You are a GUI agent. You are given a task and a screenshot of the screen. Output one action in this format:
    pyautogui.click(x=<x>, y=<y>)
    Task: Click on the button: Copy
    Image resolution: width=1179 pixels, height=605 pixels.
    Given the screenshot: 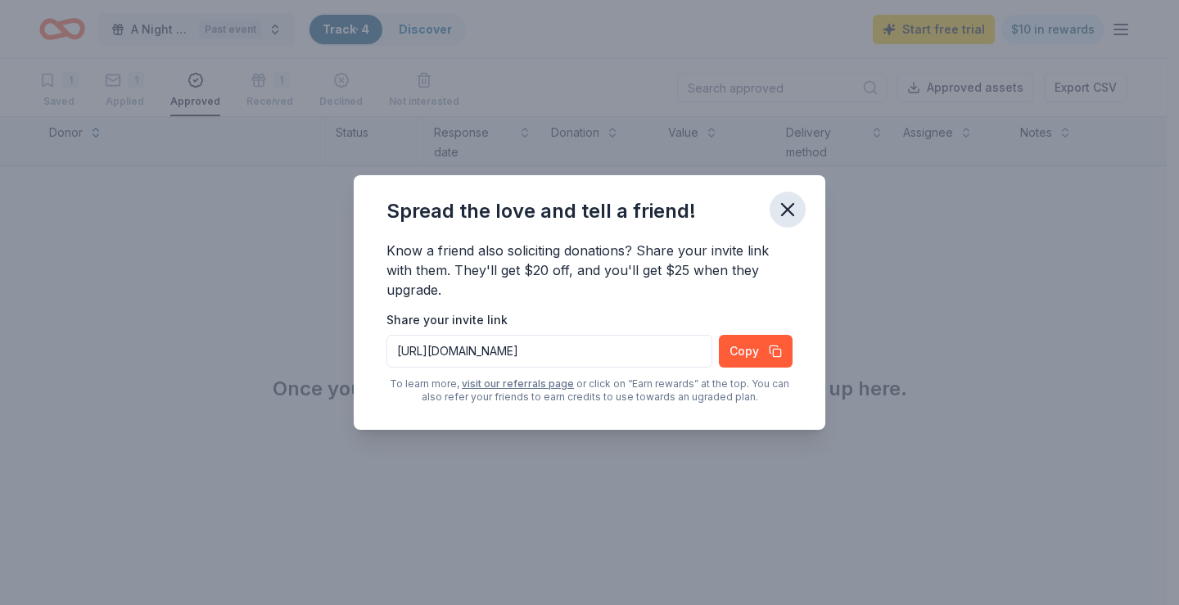 What is the action you would take?
    pyautogui.click(x=755, y=351)
    